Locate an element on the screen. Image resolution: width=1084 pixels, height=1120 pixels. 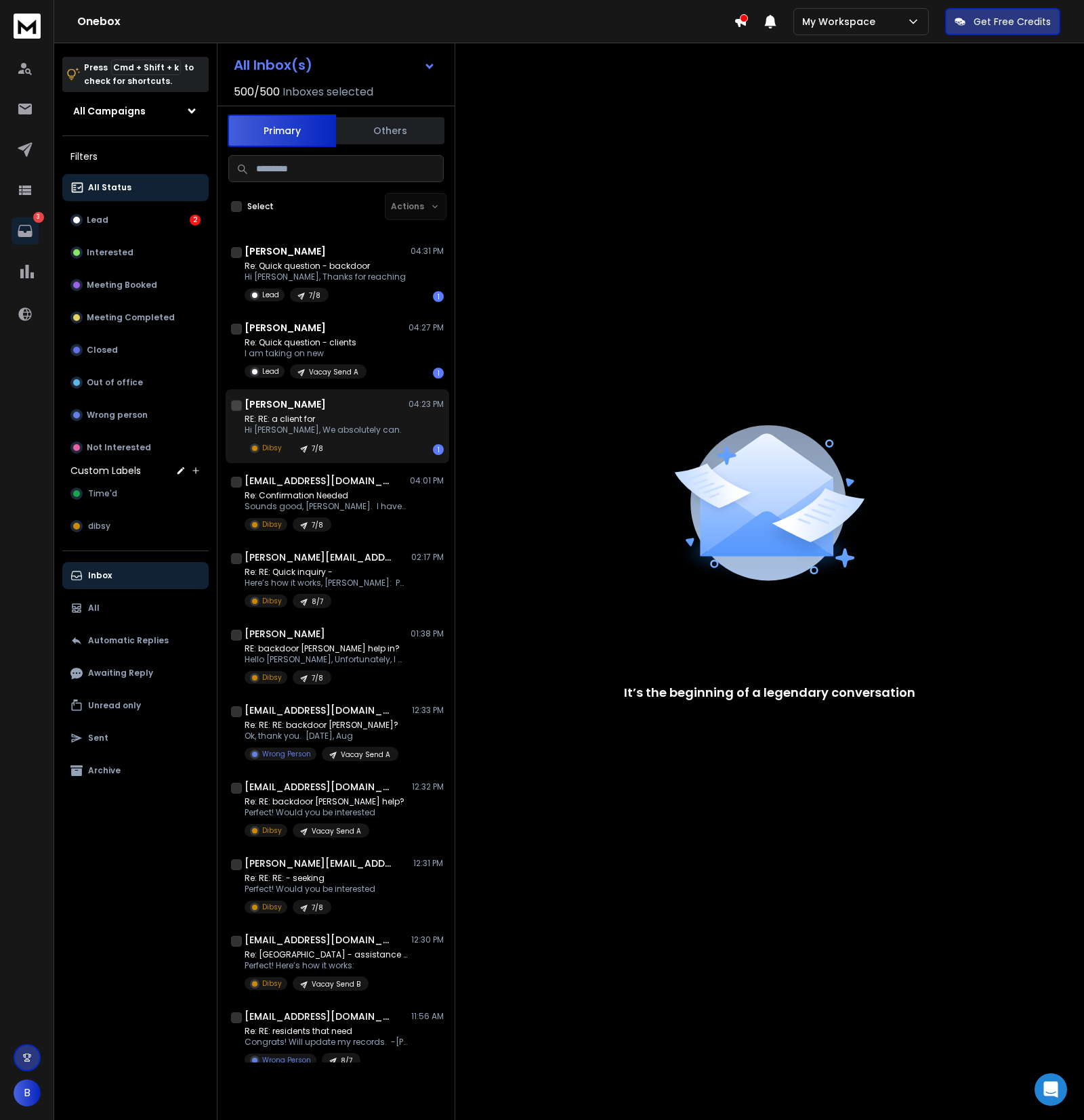
p: 12:33 PM is located at coordinates (428, 711).